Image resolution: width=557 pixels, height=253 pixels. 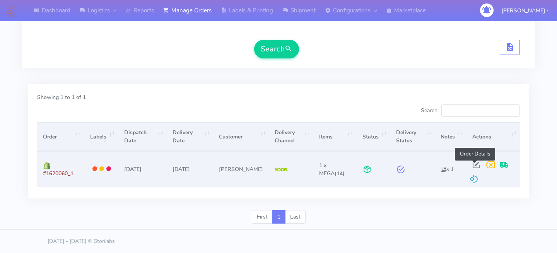 What do you see at coordinates (281, 170) in the screenshot?
I see `img: Yodel` at bounding box center [281, 170].